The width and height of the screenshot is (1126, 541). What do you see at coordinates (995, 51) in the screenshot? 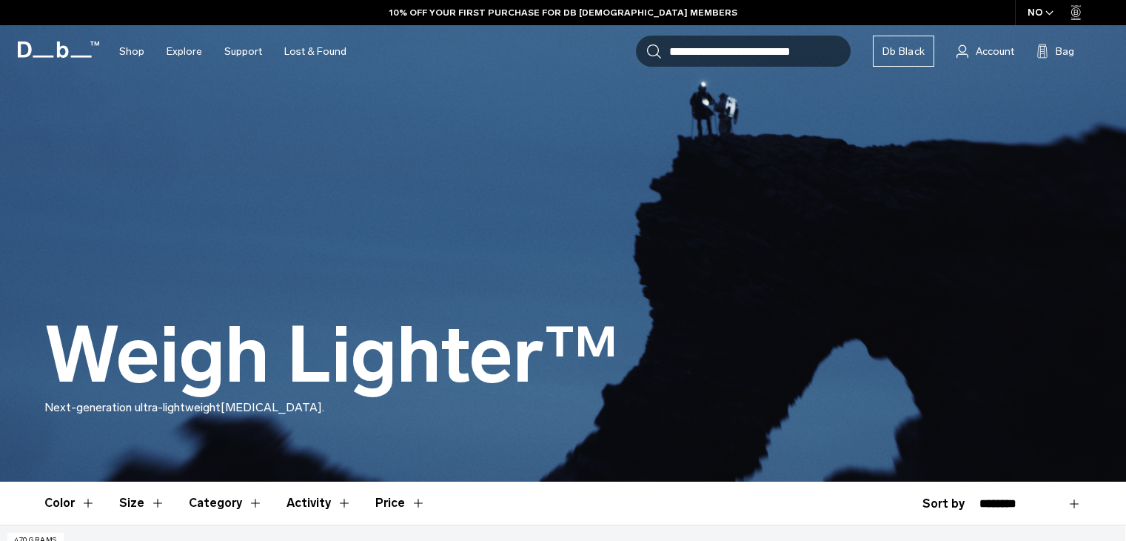
I see `span: Account` at bounding box center [995, 51].